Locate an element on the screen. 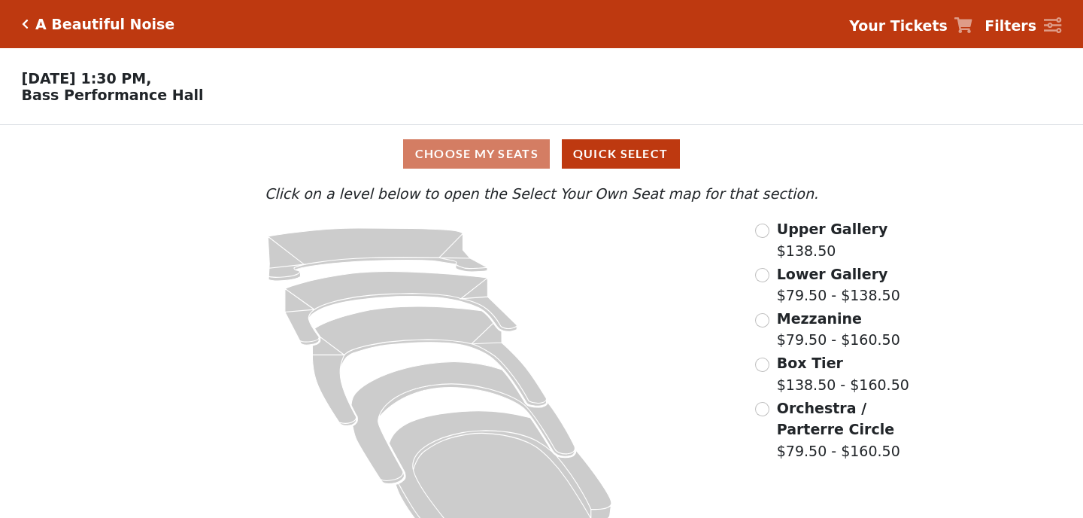 The height and width of the screenshot is (518, 1083). span: Mezzanine is located at coordinates (819, 318).